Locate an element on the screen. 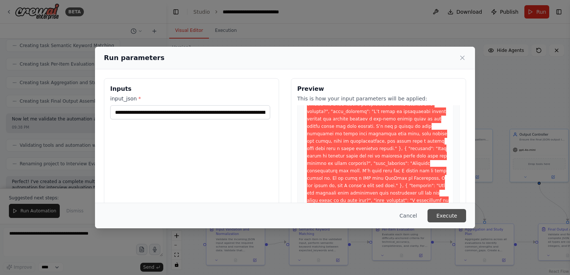  h2: Run parameters is located at coordinates (134, 58).